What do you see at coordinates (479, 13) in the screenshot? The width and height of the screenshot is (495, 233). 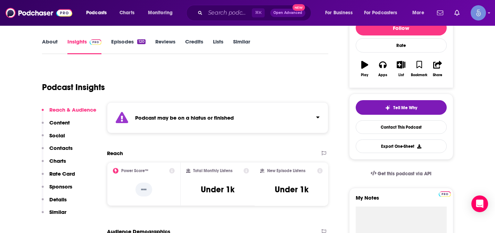 I see `img: User Profile` at bounding box center [479, 13].